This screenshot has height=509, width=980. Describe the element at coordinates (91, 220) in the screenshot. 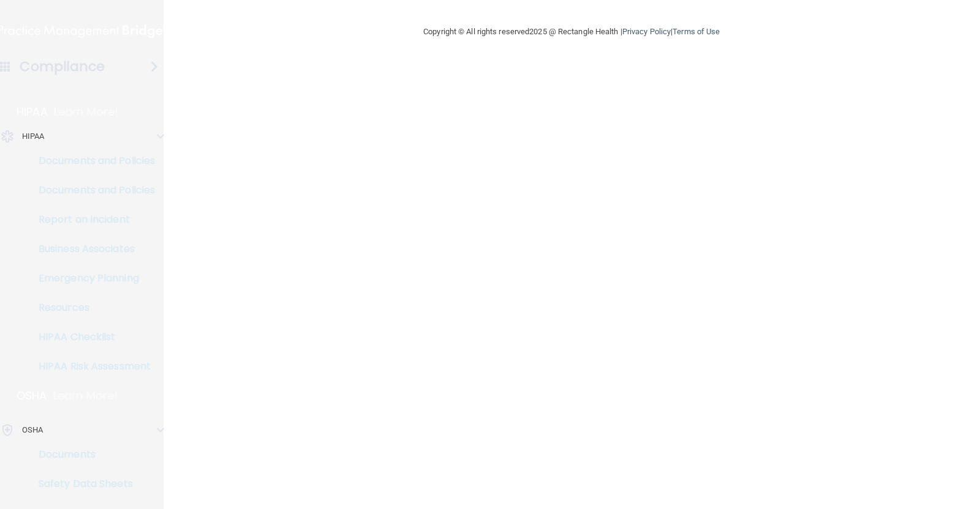

I see `p: Report an Incident` at that location.